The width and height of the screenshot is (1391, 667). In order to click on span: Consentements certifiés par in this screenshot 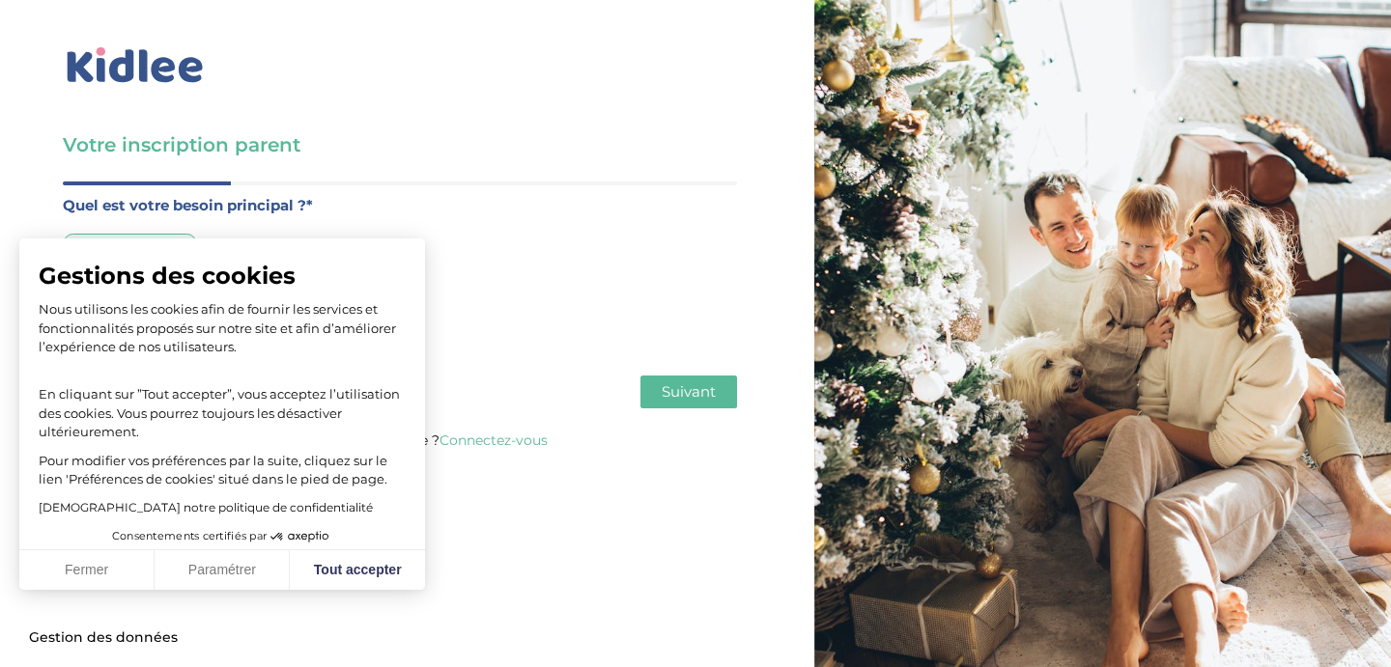, I will do `click(189, 536)`.